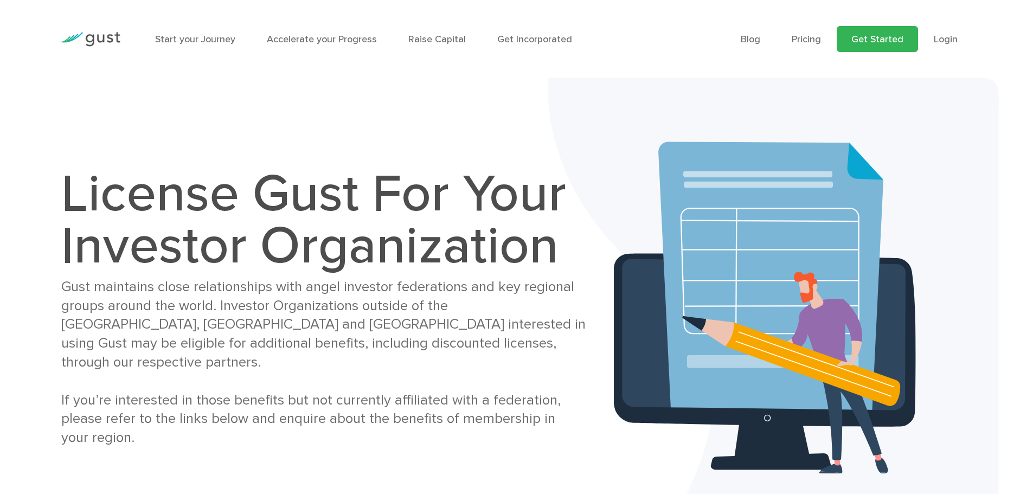 The image size is (1033, 494). I want to click on a: Get Started, so click(877, 39).